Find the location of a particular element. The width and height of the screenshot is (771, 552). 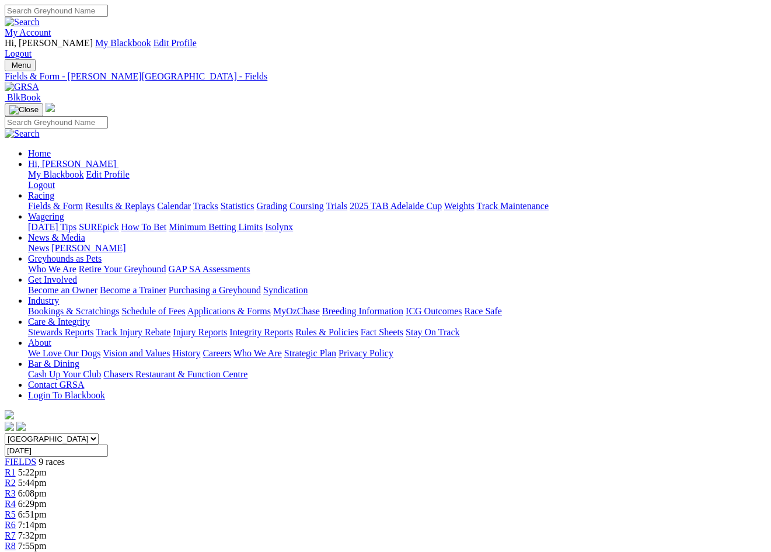

a: Results & Replays is located at coordinates (120, 205).